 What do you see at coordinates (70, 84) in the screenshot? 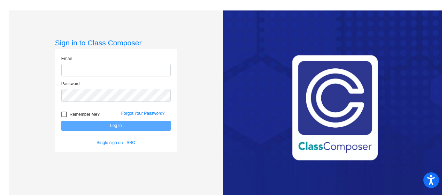
I see `label: Password` at bounding box center [70, 84].